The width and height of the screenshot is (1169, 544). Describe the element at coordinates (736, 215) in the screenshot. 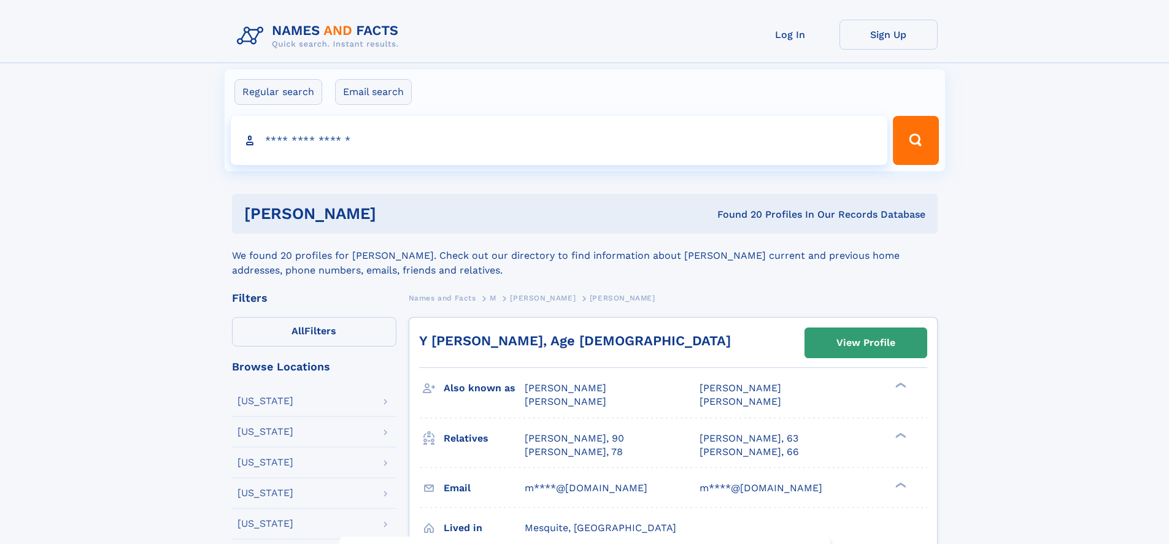

I see `div: Found 20 Profiles In Our Records Database` at that location.